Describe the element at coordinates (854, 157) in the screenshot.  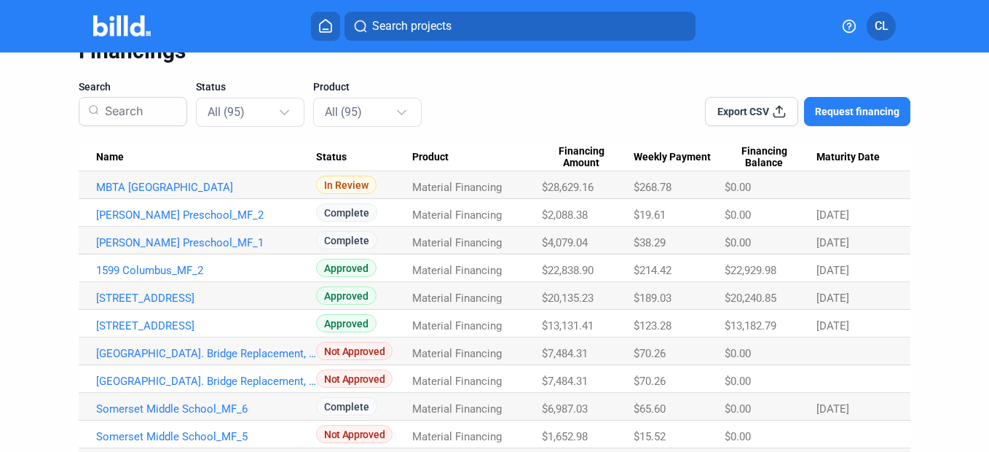
I see `div: Maturity Date` at that location.